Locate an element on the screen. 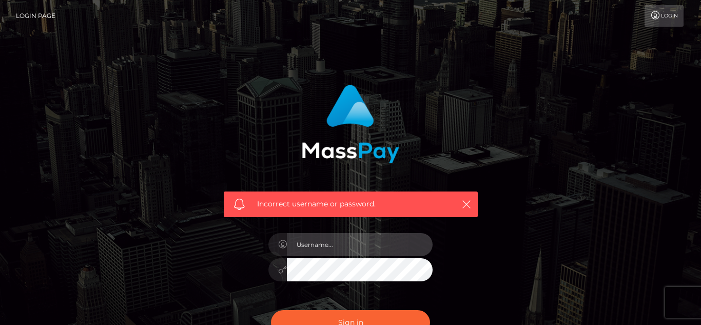 This screenshot has width=701, height=325. a: Login Page is located at coordinates (35, 16).